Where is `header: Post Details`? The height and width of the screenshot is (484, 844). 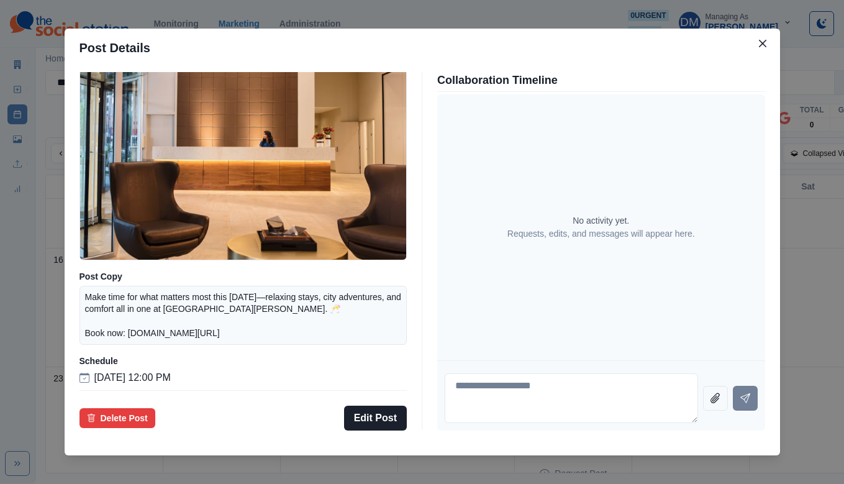 header: Post Details is located at coordinates (422, 48).